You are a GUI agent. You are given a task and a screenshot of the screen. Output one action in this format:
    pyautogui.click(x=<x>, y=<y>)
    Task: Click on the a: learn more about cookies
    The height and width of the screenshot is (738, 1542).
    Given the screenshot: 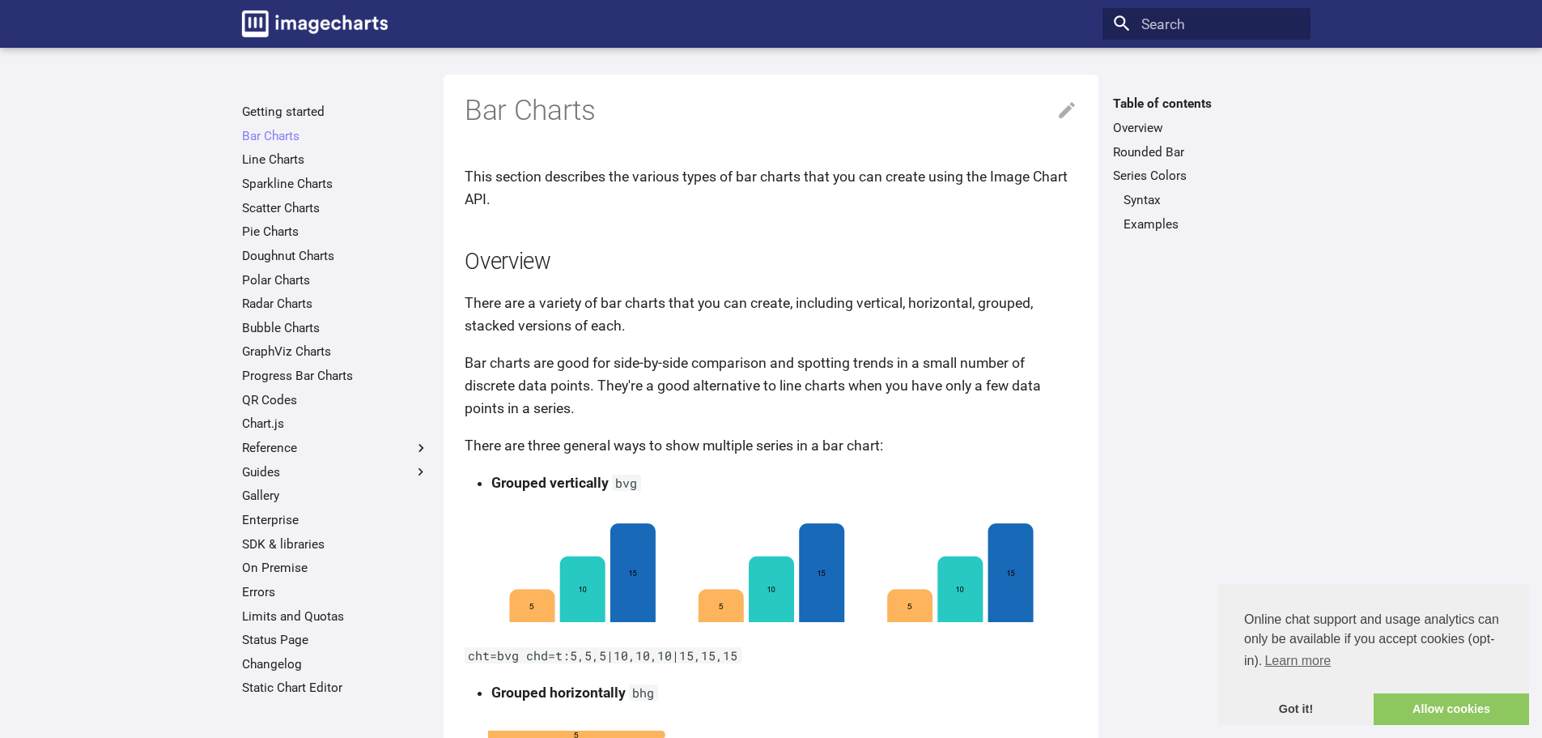 What is the action you would take?
    pyautogui.click(x=1298, y=661)
    